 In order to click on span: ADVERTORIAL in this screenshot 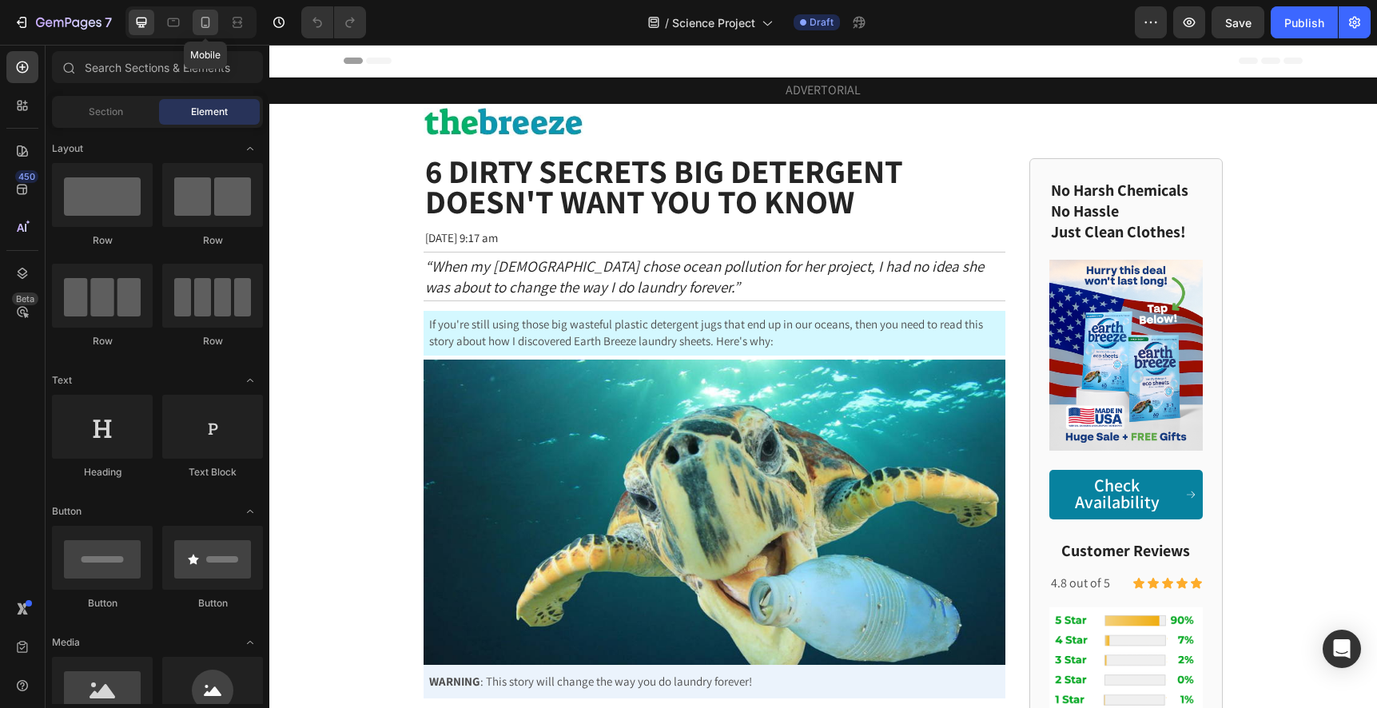, I will do `click(554, 45)`.